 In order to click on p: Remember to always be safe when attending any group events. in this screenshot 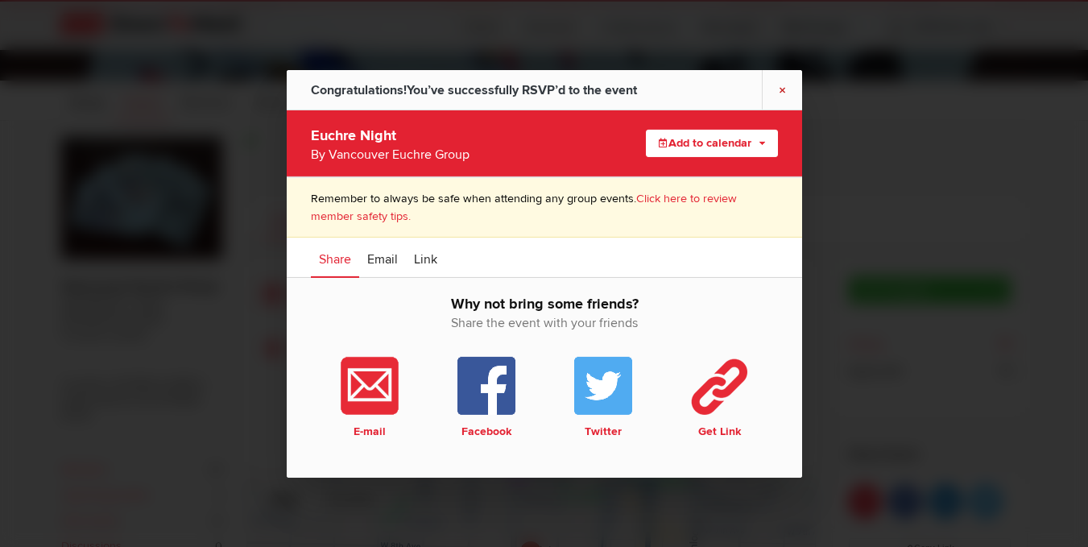, I will do `click(544, 206)`.